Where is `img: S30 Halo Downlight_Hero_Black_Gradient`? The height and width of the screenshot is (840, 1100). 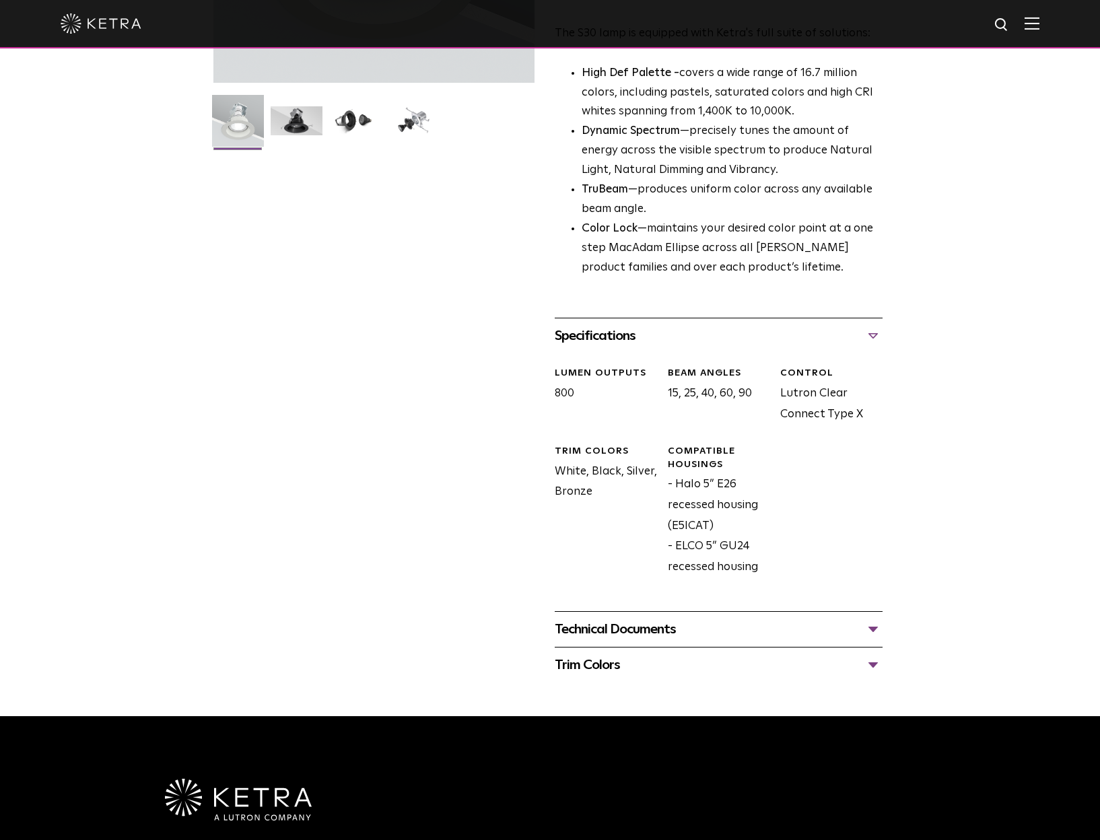 img: S30 Halo Downlight_Hero_Black_Gradient is located at coordinates (296, 126).